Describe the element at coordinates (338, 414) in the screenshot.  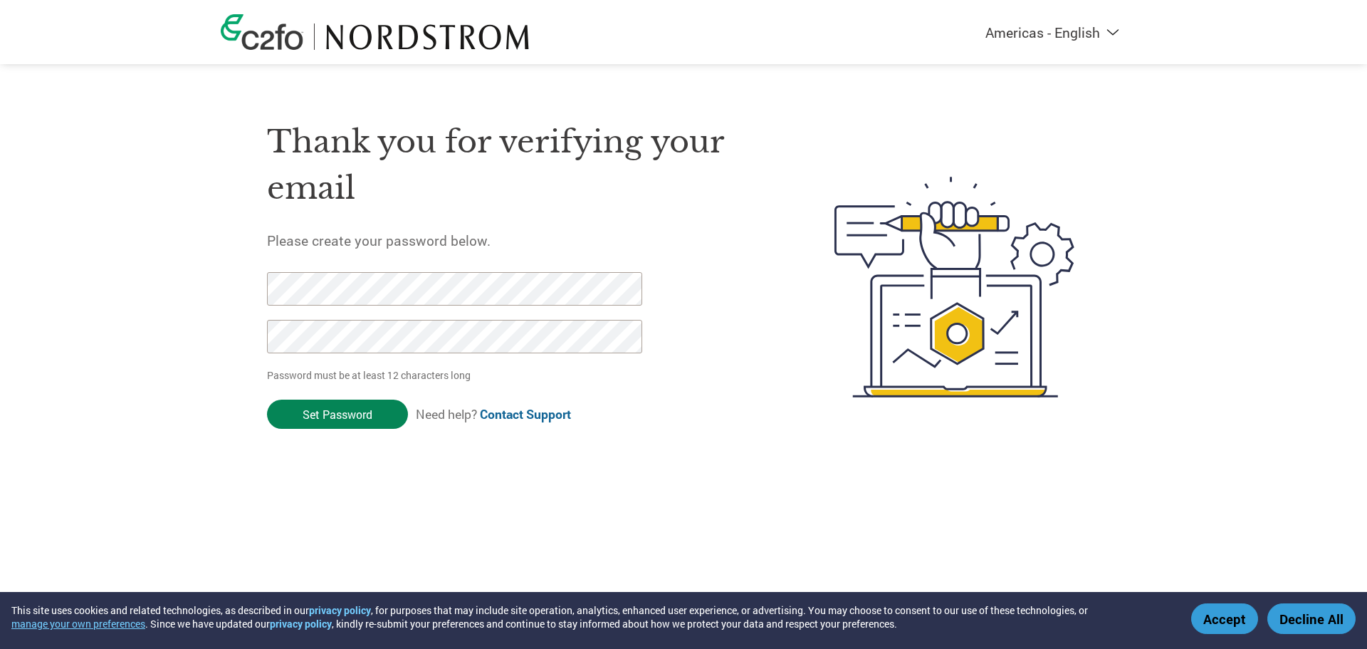
I see `input: Set Password` at that location.